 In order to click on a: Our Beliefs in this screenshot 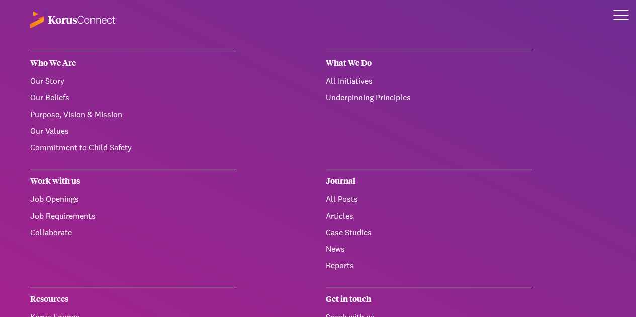, I will do `click(50, 98)`.